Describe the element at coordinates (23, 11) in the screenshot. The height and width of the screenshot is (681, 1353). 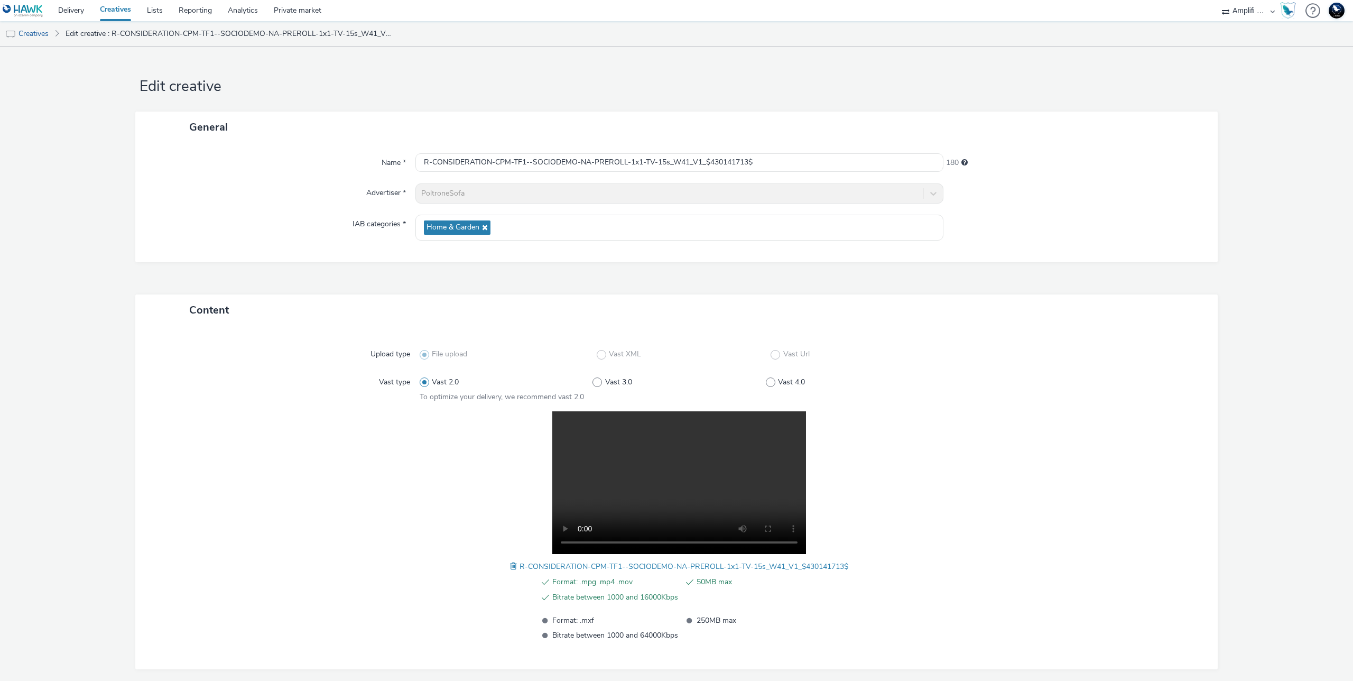
I see `img: undefined Logo` at that location.